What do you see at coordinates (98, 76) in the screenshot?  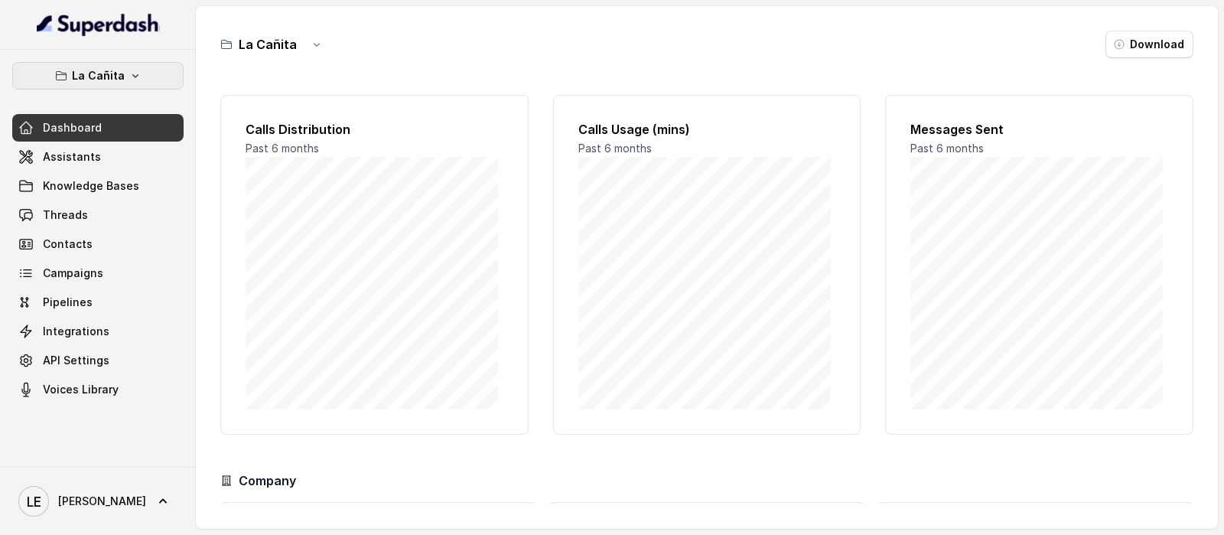 I see `button: La Cañita` at bounding box center [98, 76].